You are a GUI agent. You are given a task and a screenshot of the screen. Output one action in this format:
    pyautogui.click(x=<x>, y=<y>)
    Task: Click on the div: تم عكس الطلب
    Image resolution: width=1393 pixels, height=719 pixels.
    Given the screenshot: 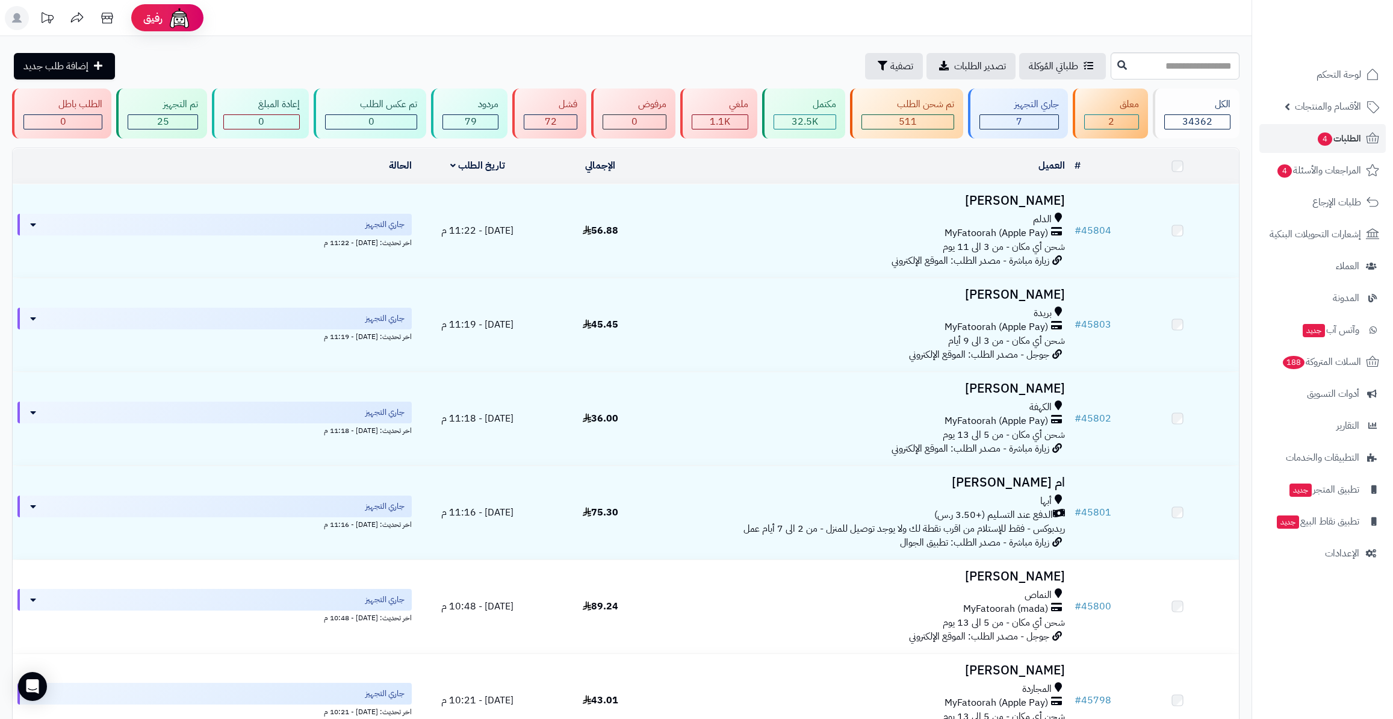 What is the action you would take?
    pyautogui.click(x=371, y=104)
    